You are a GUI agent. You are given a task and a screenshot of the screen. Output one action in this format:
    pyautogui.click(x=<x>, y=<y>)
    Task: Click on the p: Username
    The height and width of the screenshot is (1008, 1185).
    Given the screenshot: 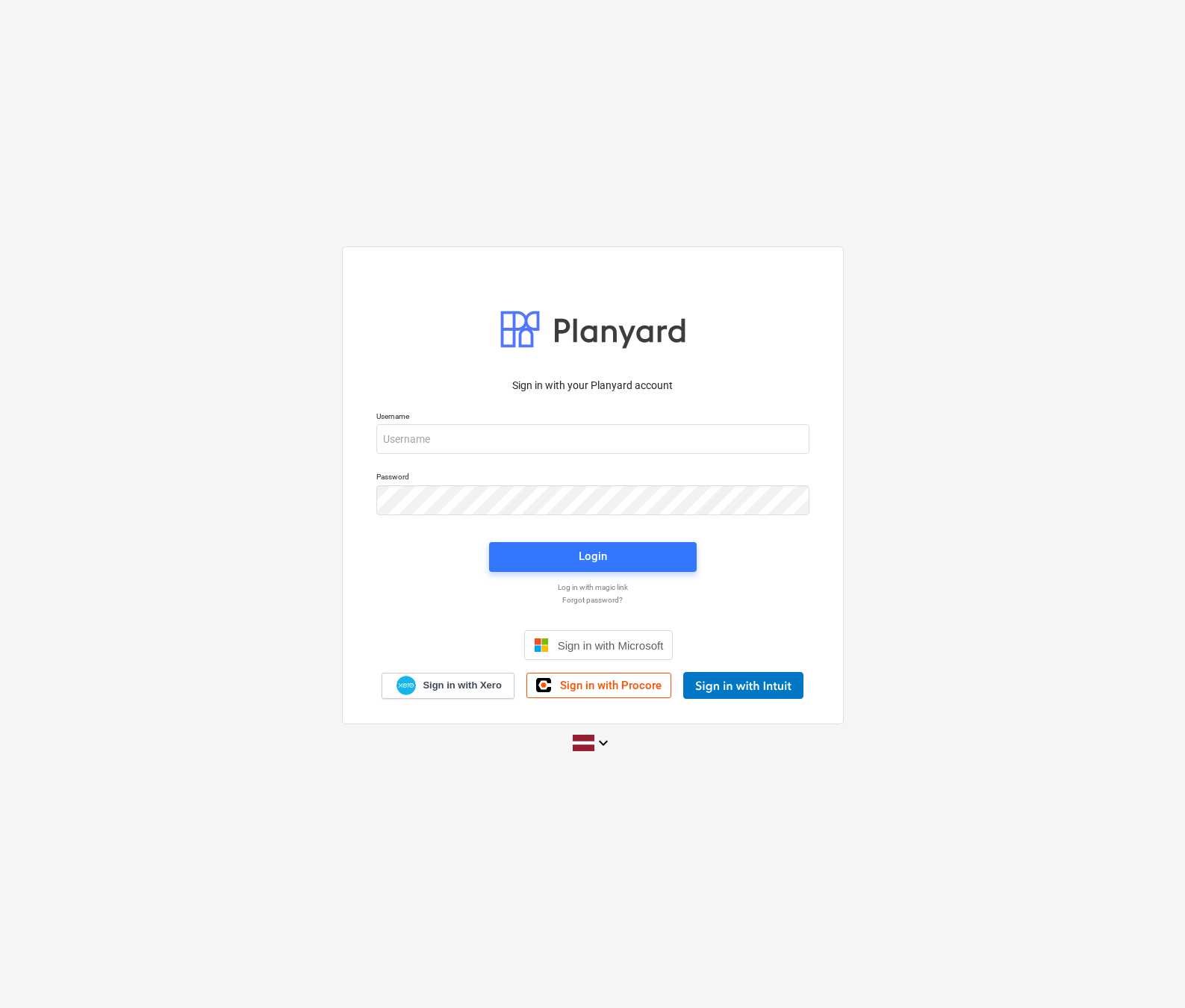 What is the action you would take?
    pyautogui.click(x=593, y=417)
    